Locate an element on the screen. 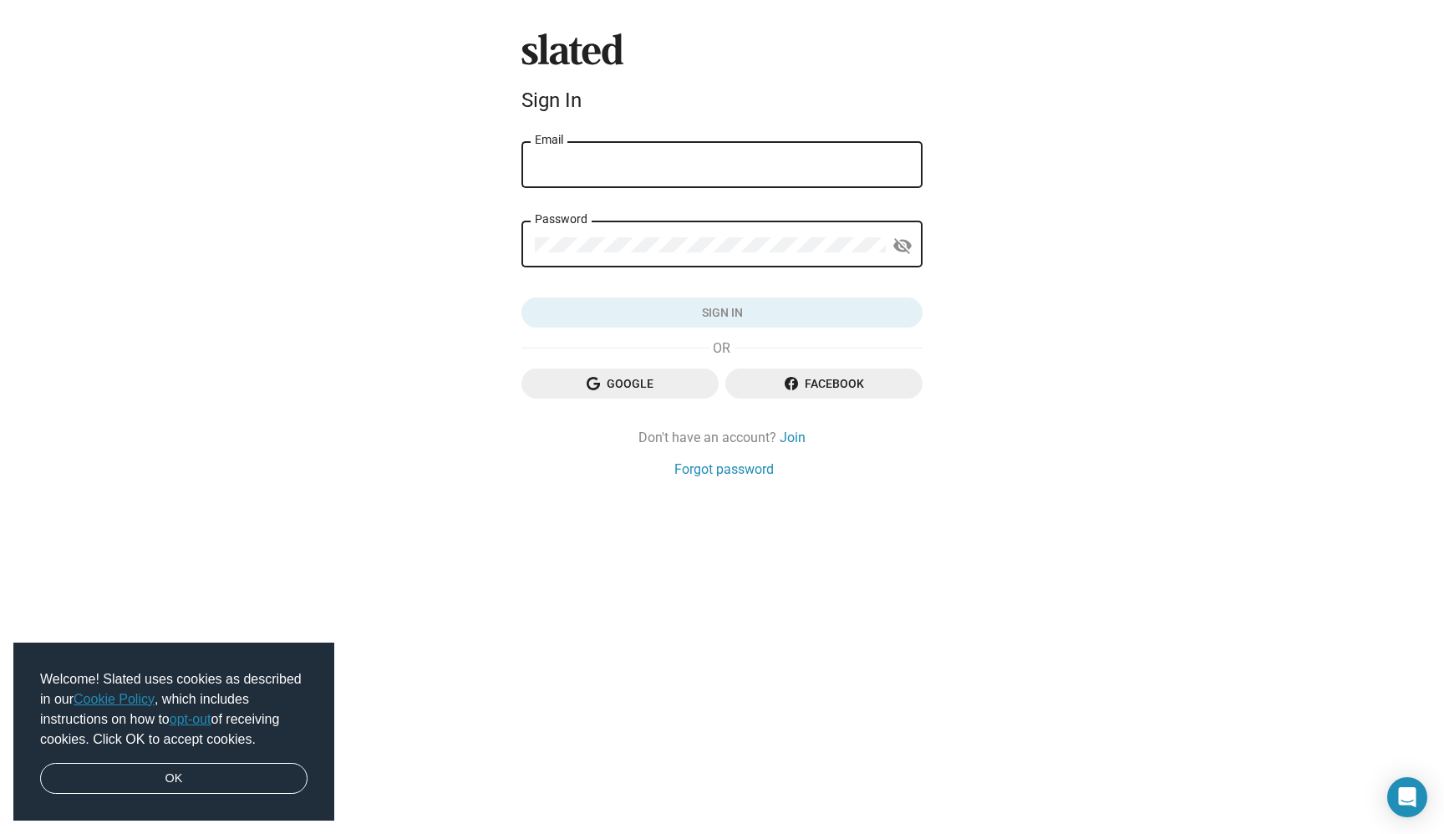 The height and width of the screenshot is (834, 1444). a: dismiss cookie message is located at coordinates (174, 779).